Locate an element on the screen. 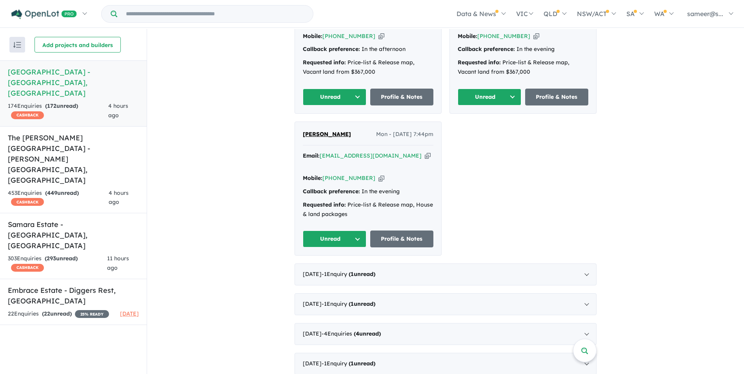 The height and width of the screenshot is (374, 744). span: sameer@s... is located at coordinates (705, 14).